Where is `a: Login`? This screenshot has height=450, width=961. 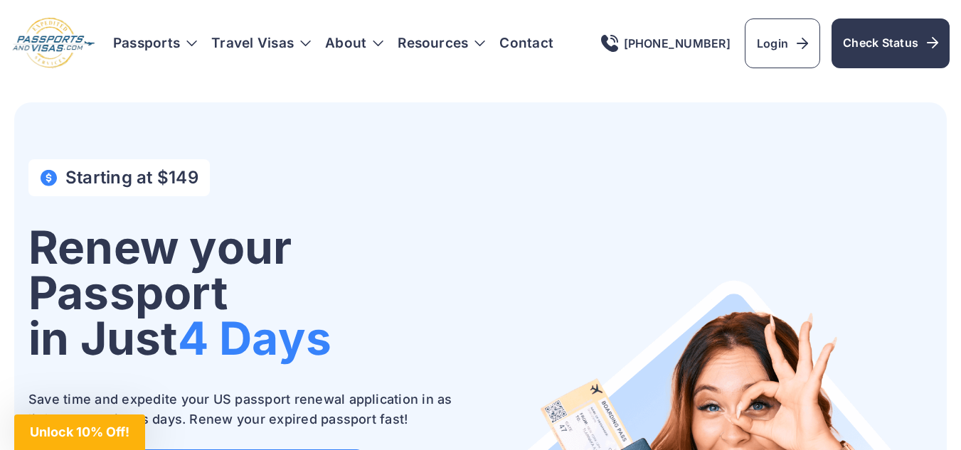 a: Login is located at coordinates (782, 43).